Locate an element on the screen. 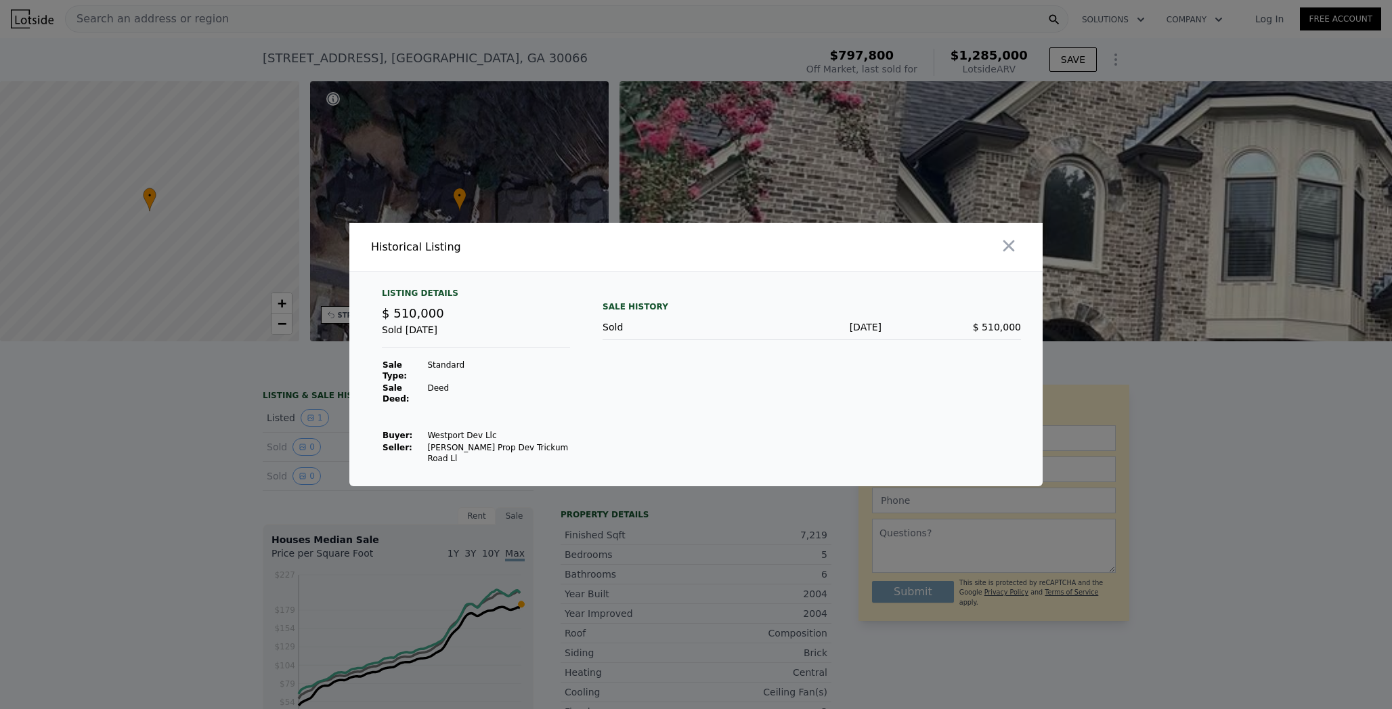 The height and width of the screenshot is (709, 1392). td: Standard is located at coordinates (498, 370).